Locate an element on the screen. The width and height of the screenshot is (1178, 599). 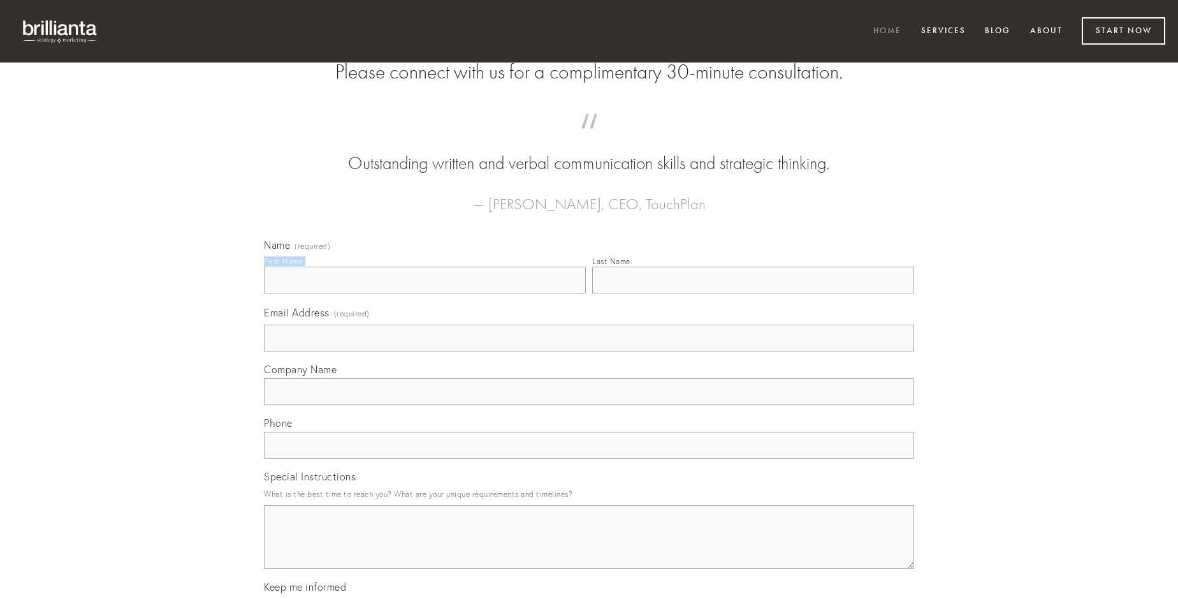
a: Services is located at coordinates (944, 31).